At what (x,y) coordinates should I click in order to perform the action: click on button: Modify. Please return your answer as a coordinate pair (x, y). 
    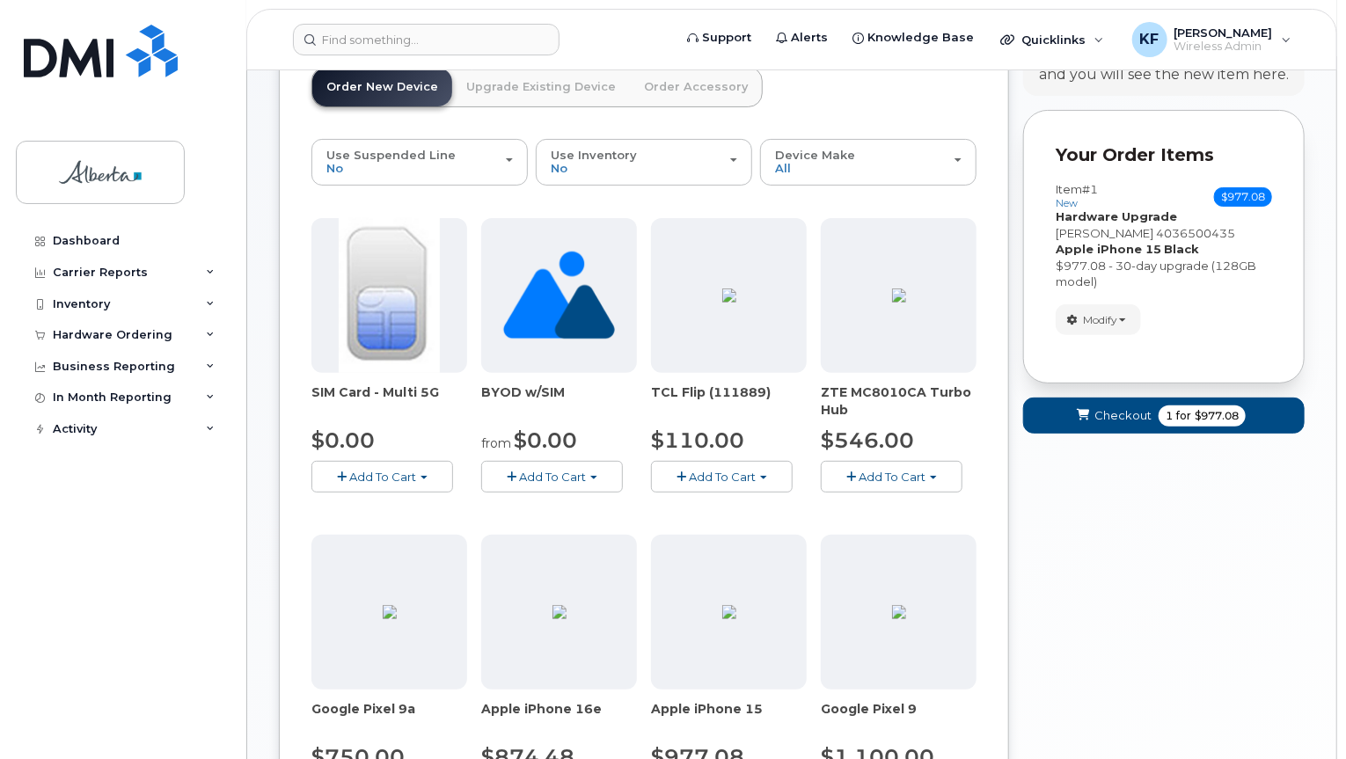
    Looking at the image, I should click on (1098, 319).